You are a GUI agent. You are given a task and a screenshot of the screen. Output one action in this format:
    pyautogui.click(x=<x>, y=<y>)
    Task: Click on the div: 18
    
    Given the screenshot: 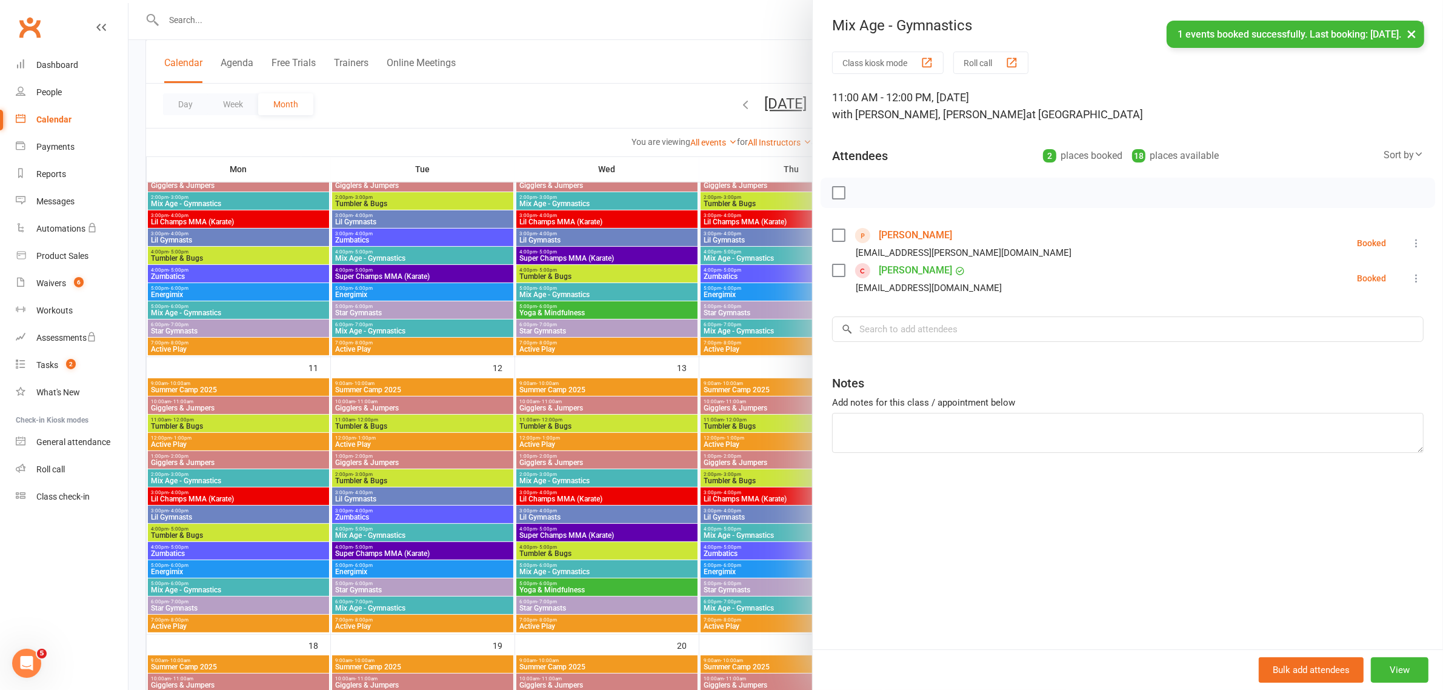 What is the action you would take?
    pyautogui.click(x=1139, y=156)
    